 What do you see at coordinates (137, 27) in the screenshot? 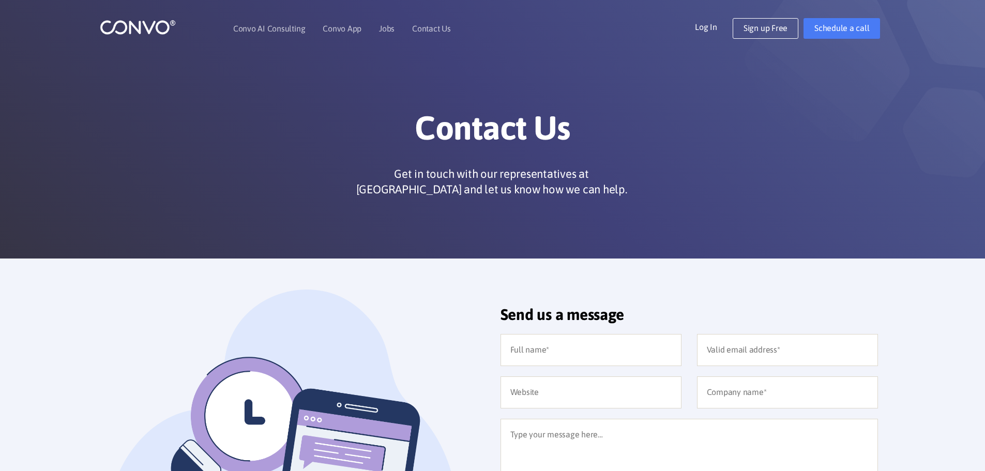
I see `img: logo_1.png` at bounding box center [137, 27].